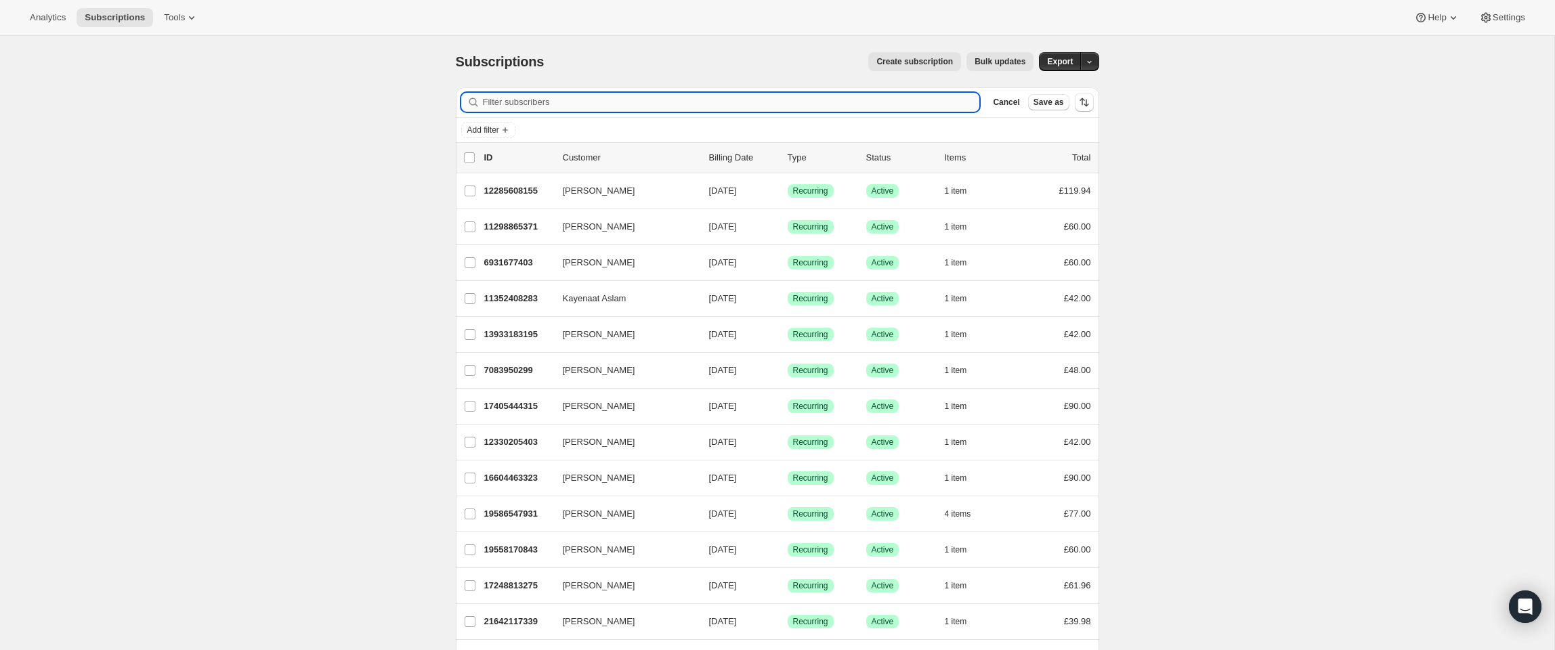  Describe the element at coordinates (1000, 62) in the screenshot. I see `button: Bulk updates` at that location.